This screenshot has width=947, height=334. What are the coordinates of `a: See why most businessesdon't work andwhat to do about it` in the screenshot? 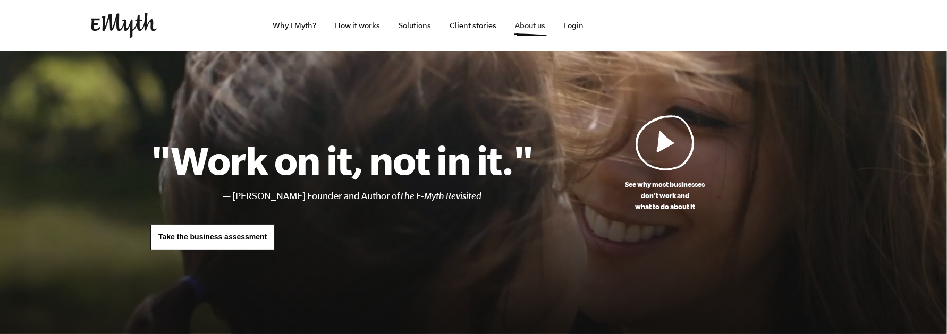 It's located at (665, 164).